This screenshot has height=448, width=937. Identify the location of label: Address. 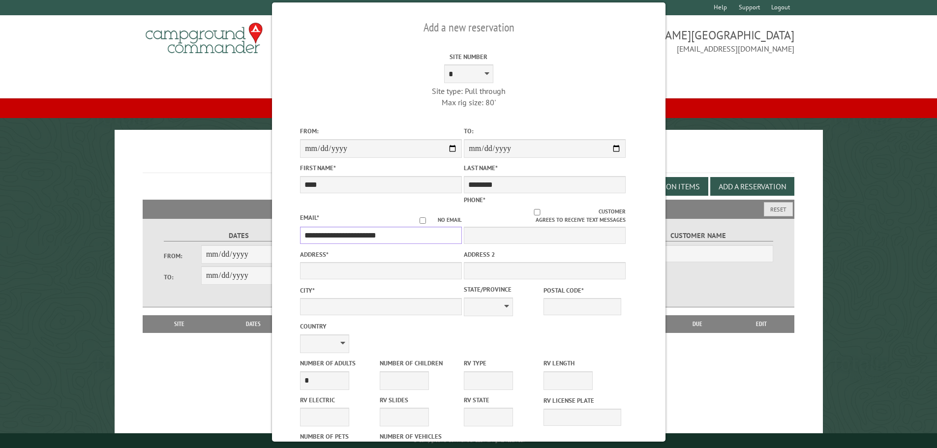
(381, 254).